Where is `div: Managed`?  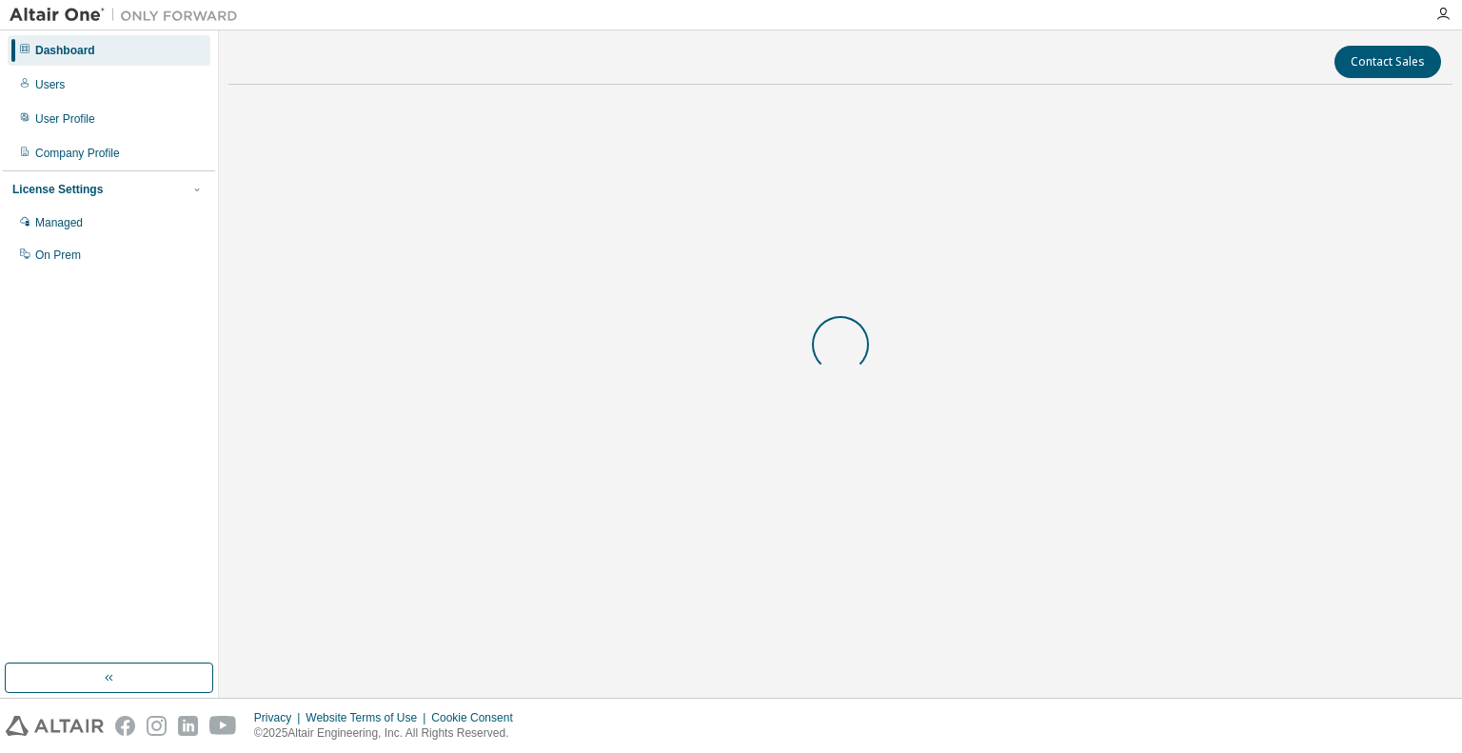 div: Managed is located at coordinates (59, 223).